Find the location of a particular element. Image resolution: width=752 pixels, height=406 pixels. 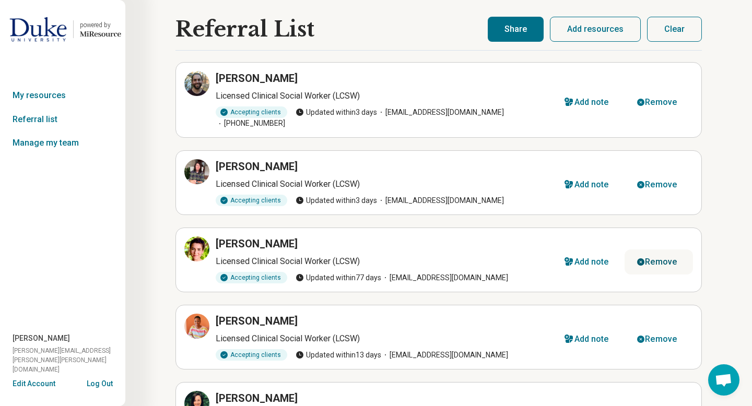

button: Share is located at coordinates (515, 29).